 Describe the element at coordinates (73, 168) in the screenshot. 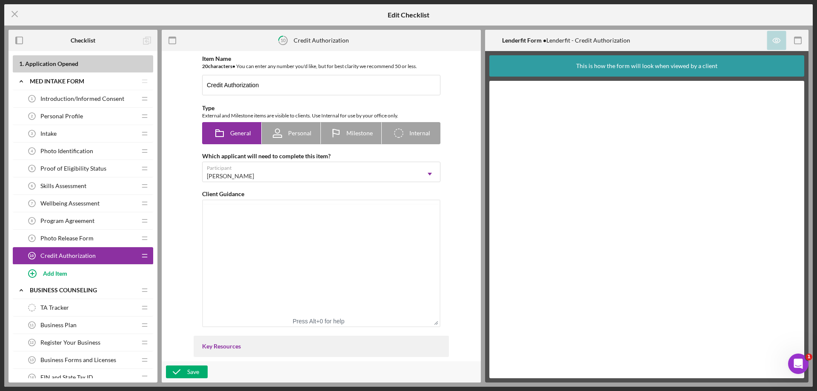

I see `span: Proof of Eligibility Status` at that location.